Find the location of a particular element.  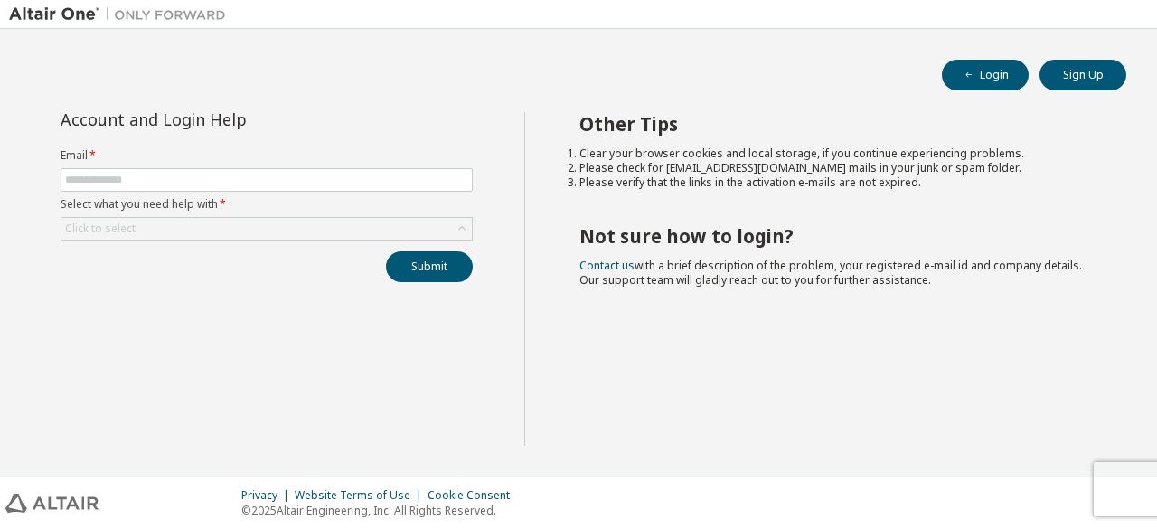

div: Privacy is located at coordinates (268, 495).